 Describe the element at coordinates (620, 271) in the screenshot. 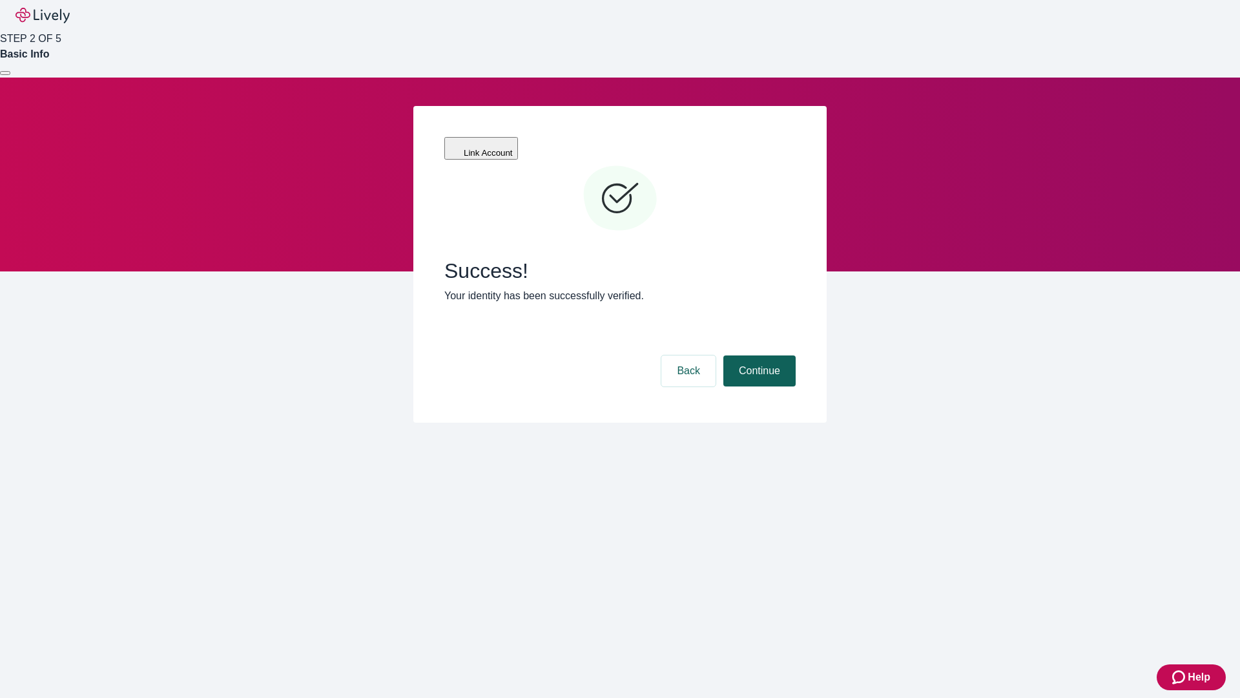

I see `span: Success!` at that location.